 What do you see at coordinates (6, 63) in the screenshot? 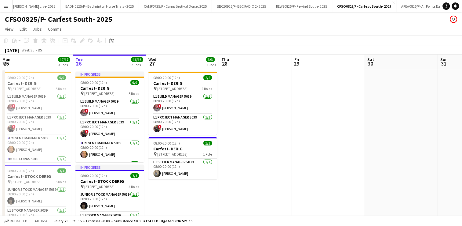
I see `span: 25` at bounding box center [6, 63].